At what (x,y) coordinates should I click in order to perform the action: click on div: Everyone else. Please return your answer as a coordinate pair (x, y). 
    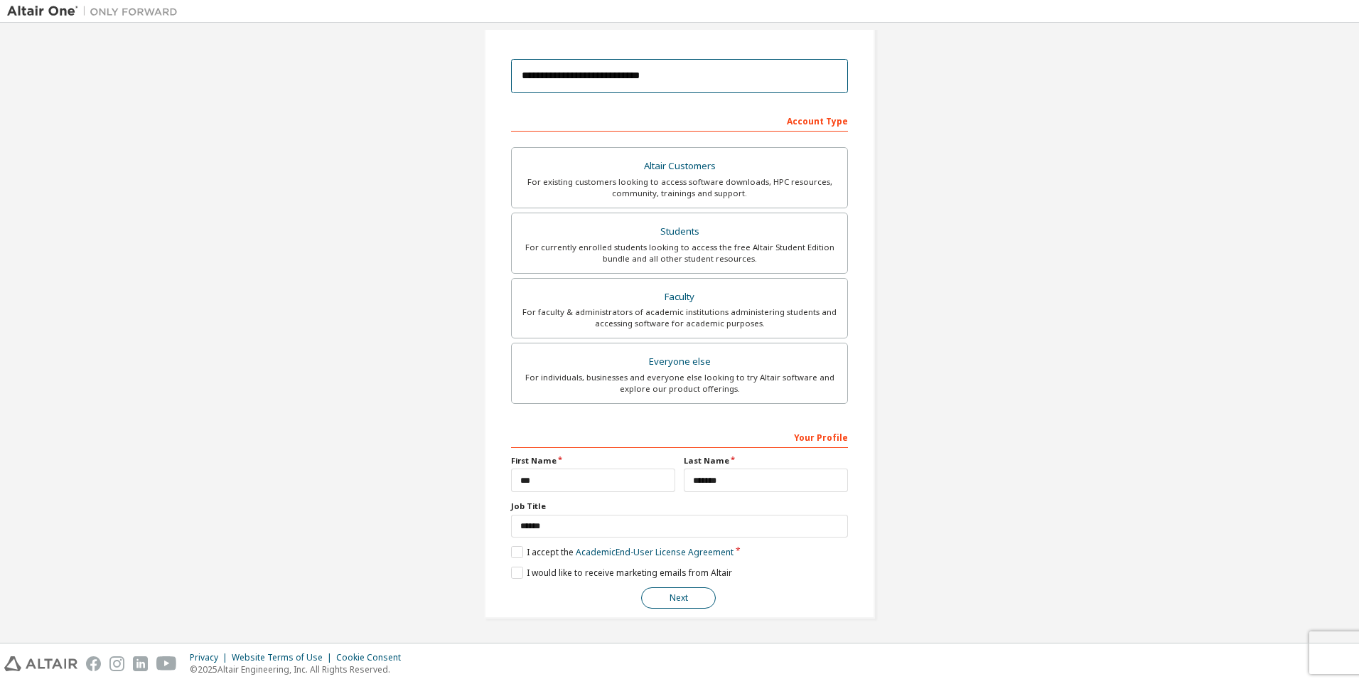
    Looking at the image, I should click on (679, 362).